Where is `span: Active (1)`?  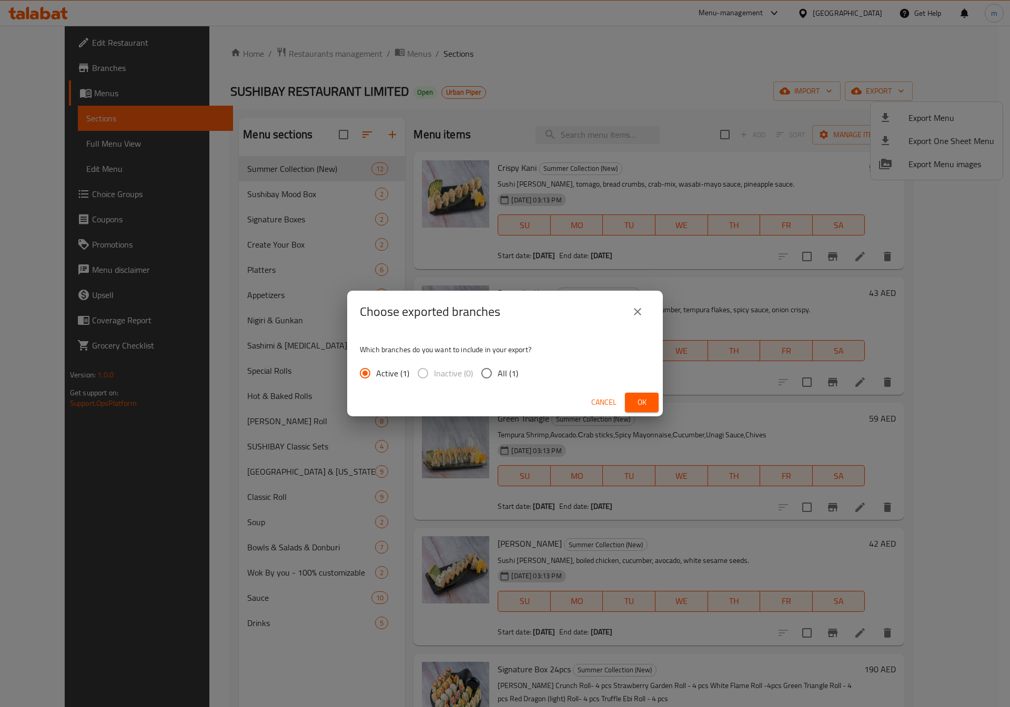 span: Active (1) is located at coordinates (392, 373).